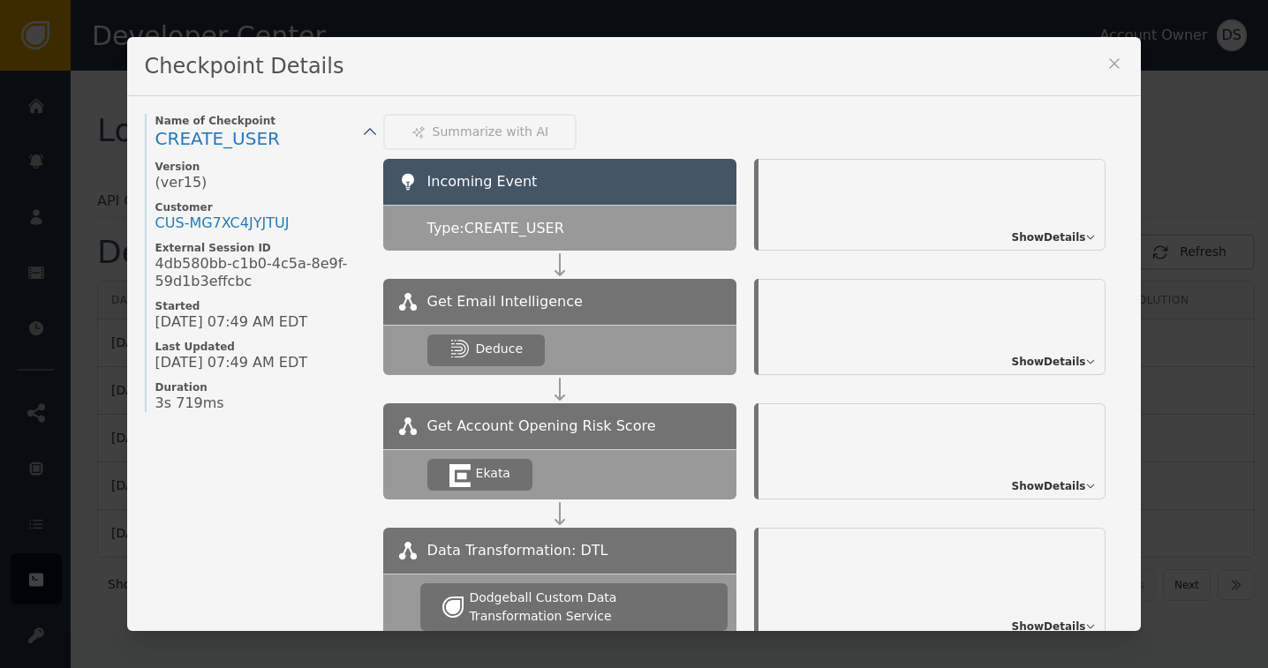 The width and height of the screenshot is (1268, 668). Describe the element at coordinates (260, 121) in the screenshot. I see `span: Name of Checkpoint` at that location.